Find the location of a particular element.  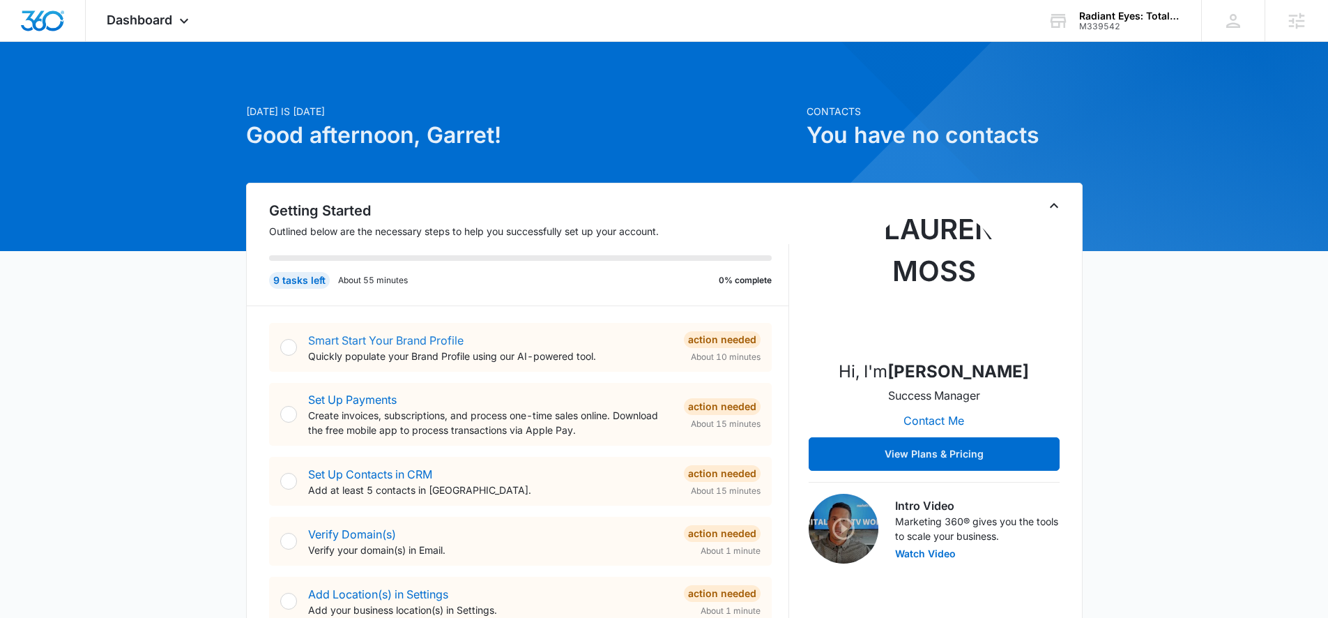

button: Contact Me is located at coordinates (933, 420).